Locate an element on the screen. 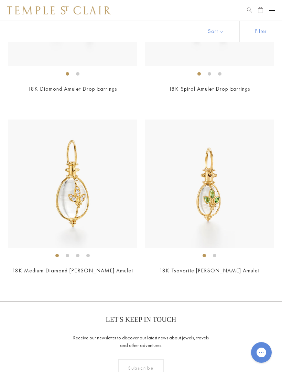 The width and height of the screenshot is (282, 372). p: LET'S KEEP IN TOUCH is located at coordinates (141, 319).